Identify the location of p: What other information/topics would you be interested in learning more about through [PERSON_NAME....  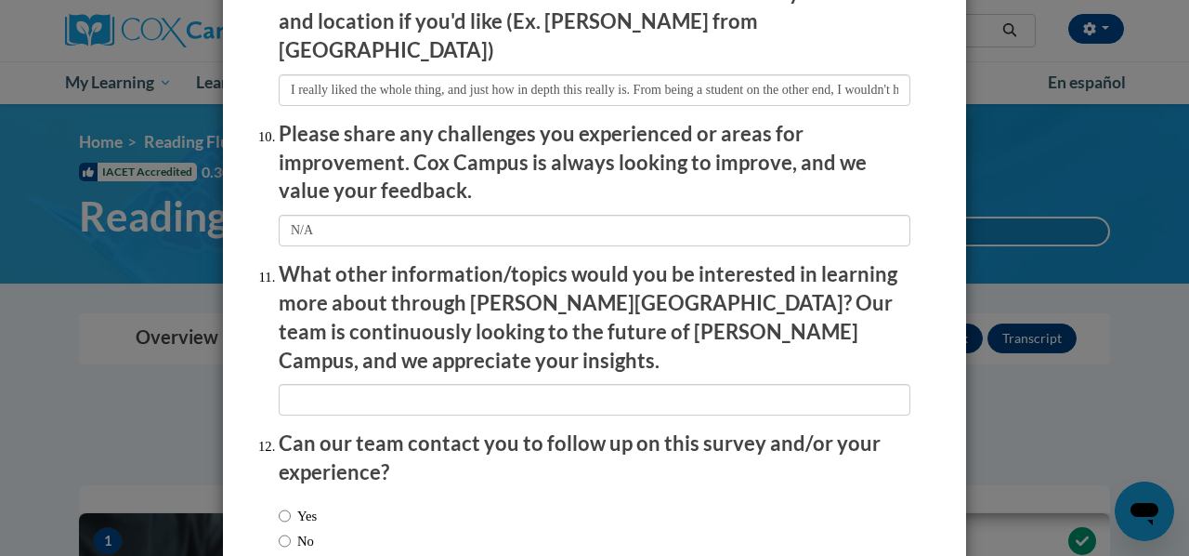
(595, 317).